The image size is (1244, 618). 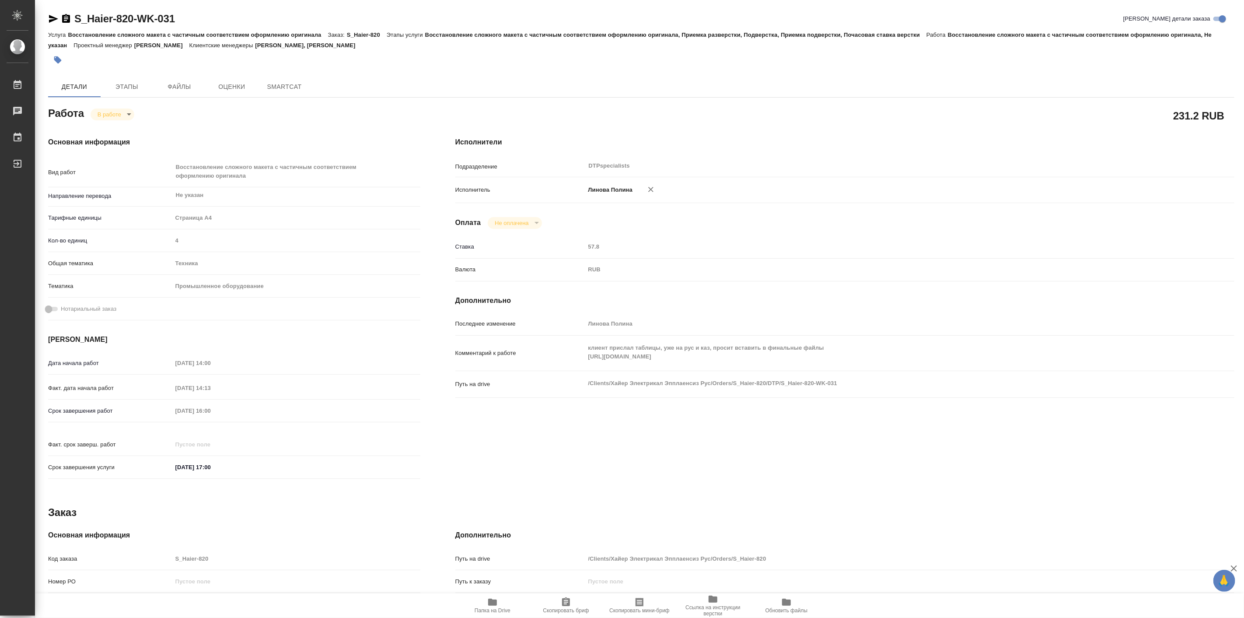 I want to click on p: Направление перевода, so click(x=110, y=196).